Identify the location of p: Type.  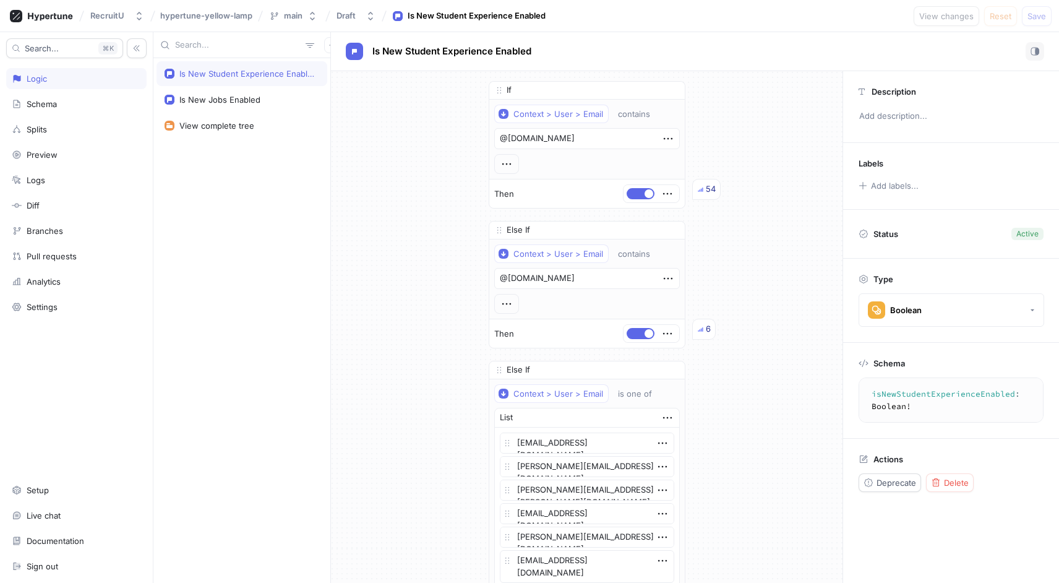
(884, 279).